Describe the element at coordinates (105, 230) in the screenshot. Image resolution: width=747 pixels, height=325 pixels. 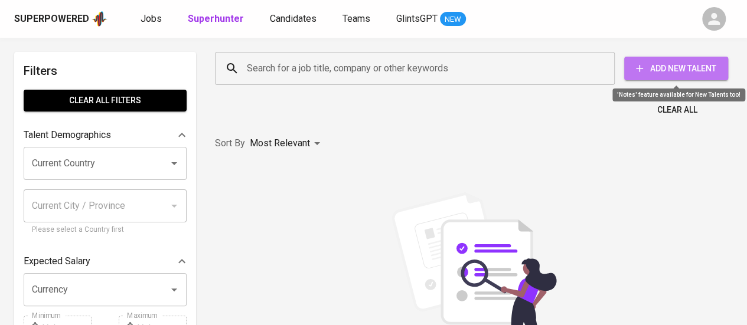
I see `p: Please select a Country first` at that location.